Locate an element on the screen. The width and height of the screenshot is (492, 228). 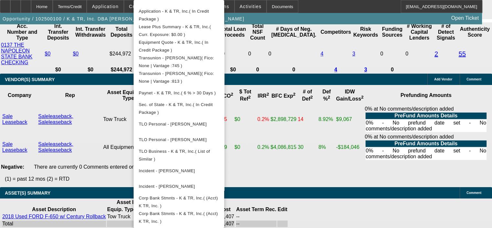
button: Incident - Reece, Timothy is located at coordinates (179, 171).